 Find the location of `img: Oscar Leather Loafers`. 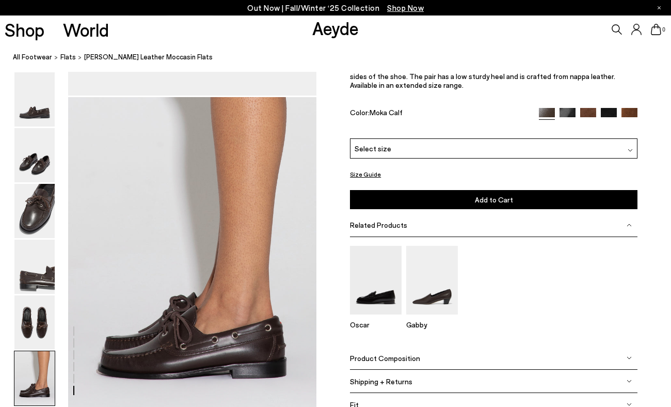

img: Oscar Leather Loafers is located at coordinates (376, 280).